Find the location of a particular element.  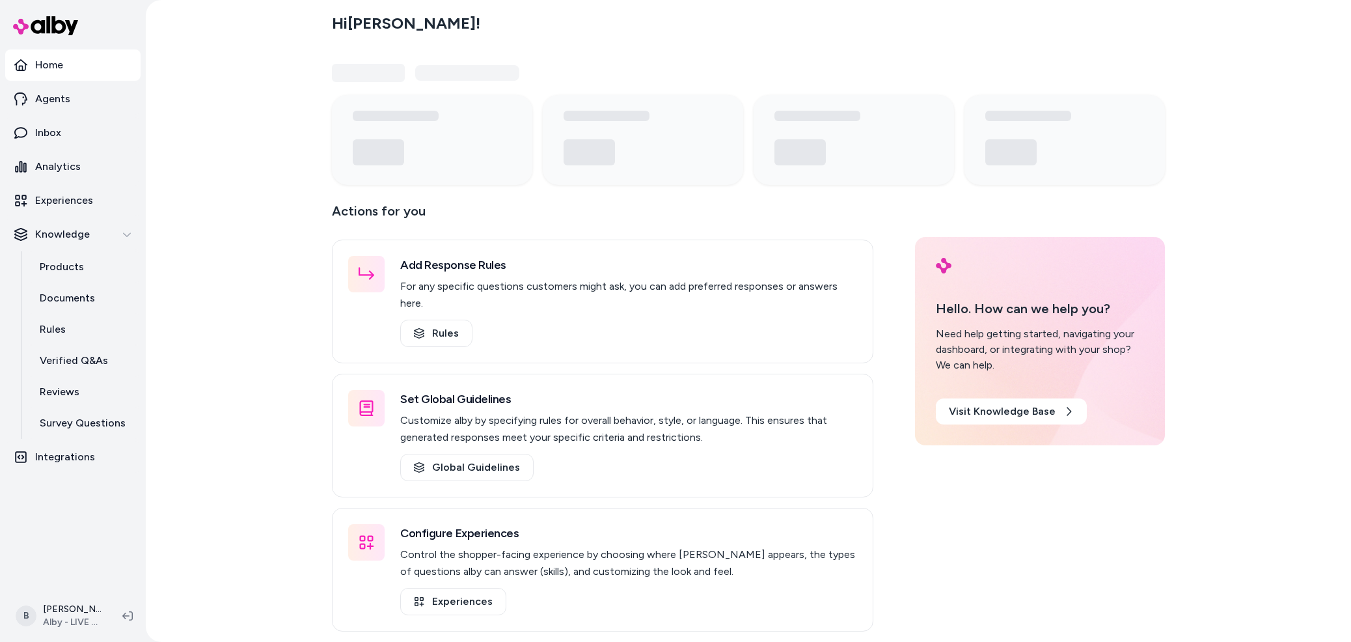

p: Verified Q&As is located at coordinates (74, 360).